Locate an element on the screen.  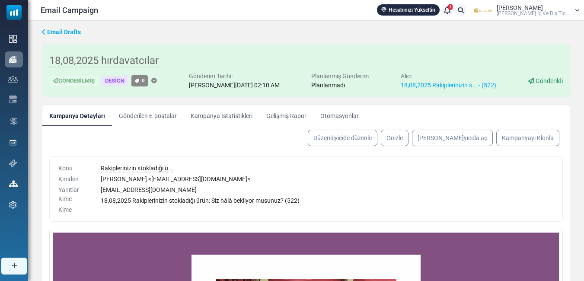
a: Gönderilen E-postalar is located at coordinates (148, 115).